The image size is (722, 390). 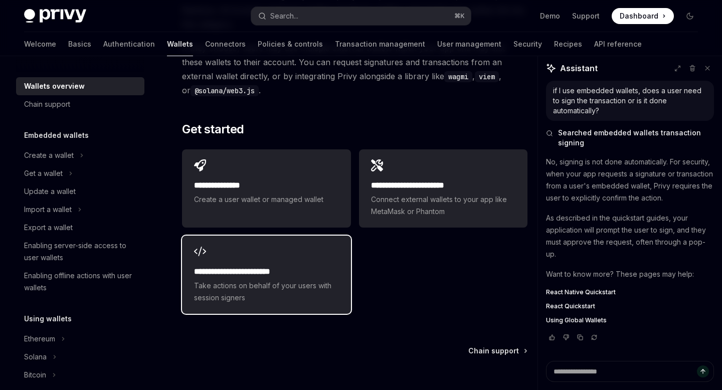 I want to click on h5: Using wallets, so click(x=48, y=319).